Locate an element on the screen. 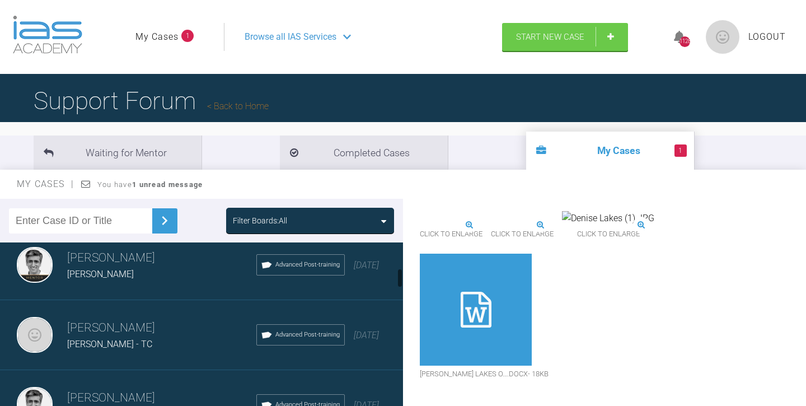 The image size is (806, 406). img: logo-light.3e3ef733.png is located at coordinates (48, 35).